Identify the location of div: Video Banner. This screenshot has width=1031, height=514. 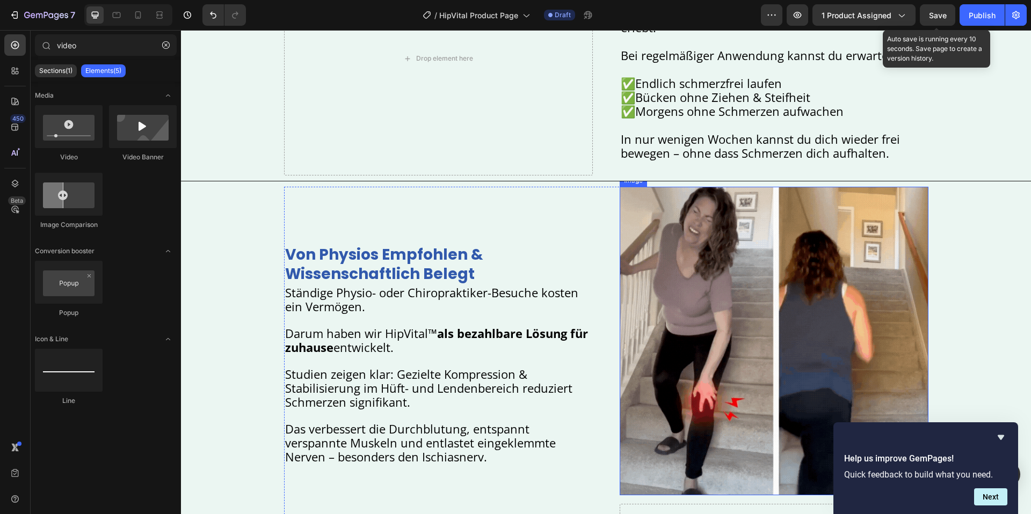
(143, 157).